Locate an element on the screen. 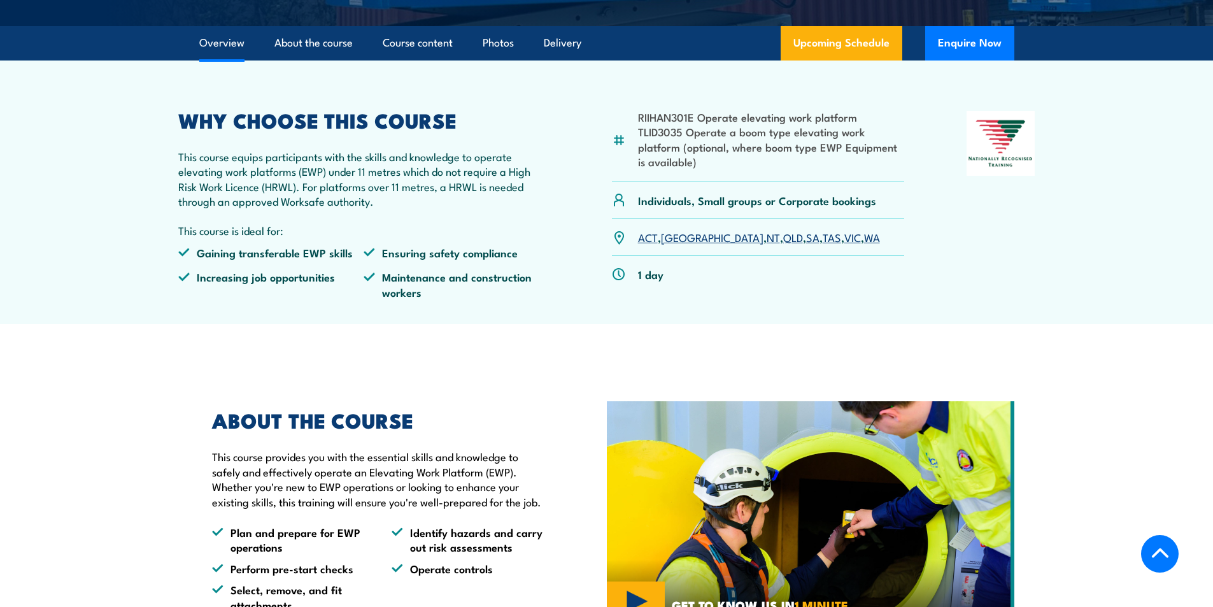 This screenshot has height=607, width=1213. li: TLID3035 Operate a boom type elevating work platform (optional, where boom type EWP Equipment is ... is located at coordinates (771, 146).